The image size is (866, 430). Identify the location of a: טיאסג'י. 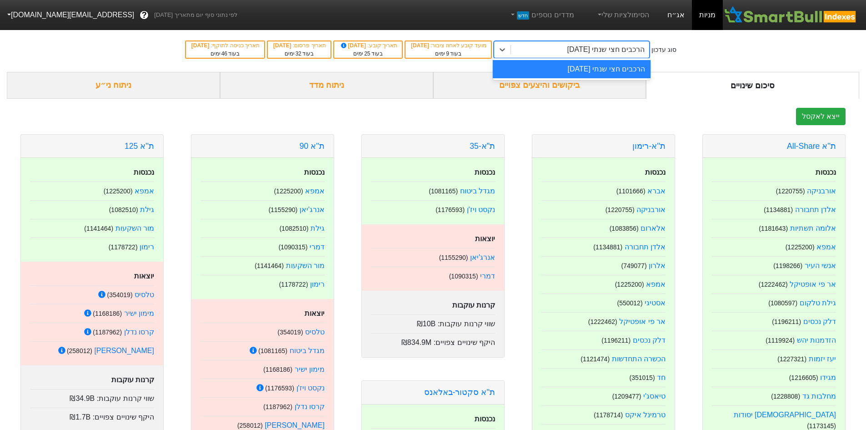
(654, 396).